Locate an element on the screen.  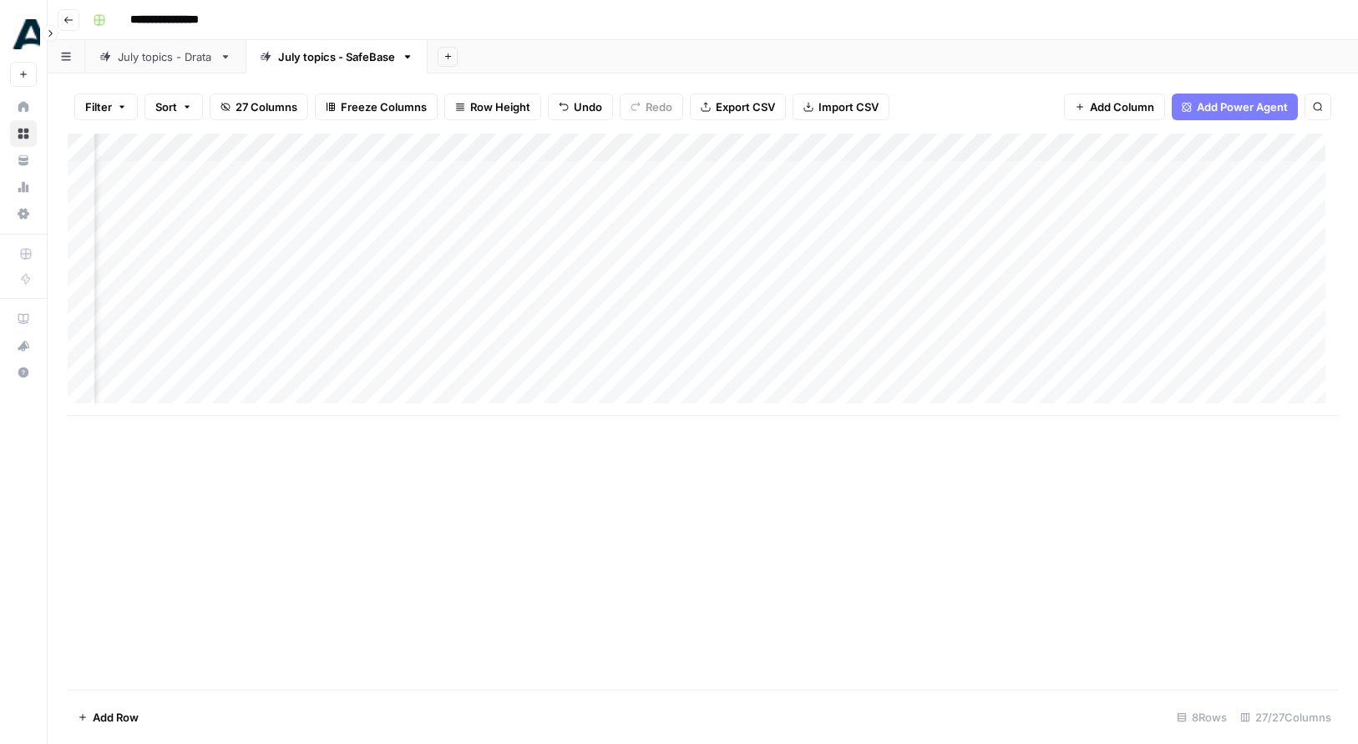
button: Freeze Columns is located at coordinates (376, 107).